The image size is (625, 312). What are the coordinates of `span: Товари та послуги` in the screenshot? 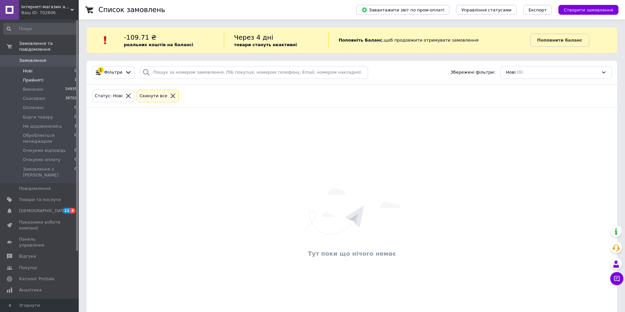 It's located at (40, 200).